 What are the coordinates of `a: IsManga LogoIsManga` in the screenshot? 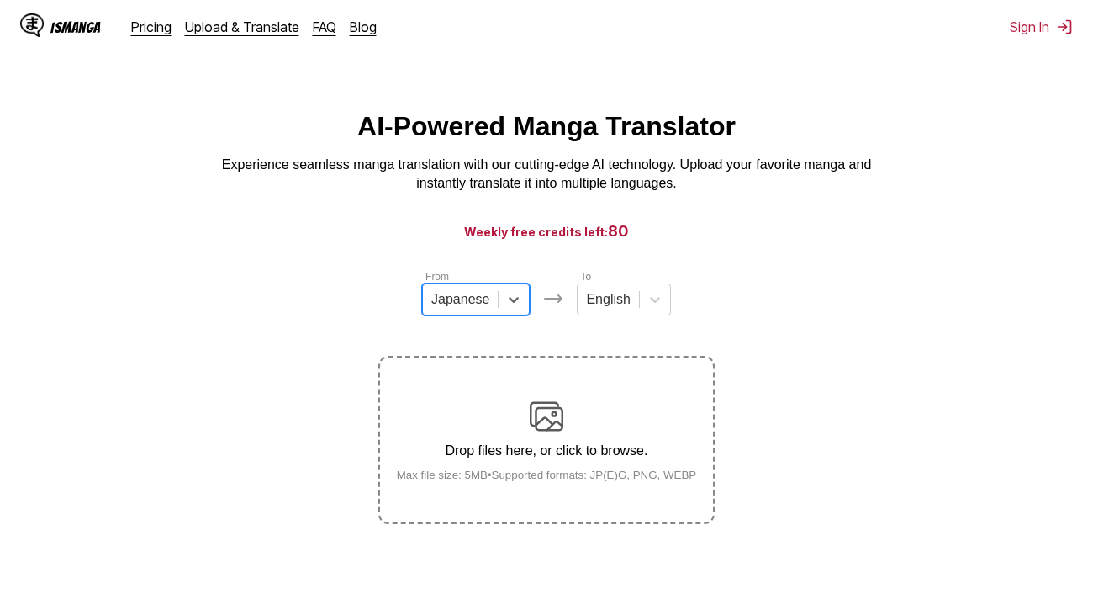 It's located at (76, 27).